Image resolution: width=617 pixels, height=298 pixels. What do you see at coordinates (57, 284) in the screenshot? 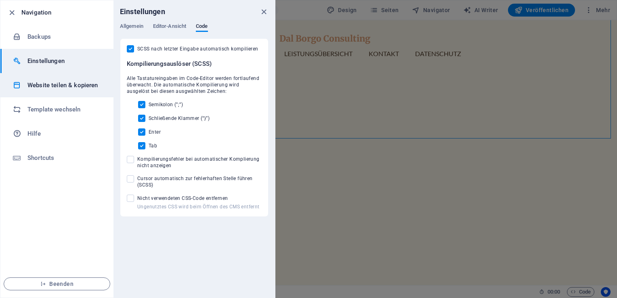
I see `button: Beenden` at bounding box center [57, 284].